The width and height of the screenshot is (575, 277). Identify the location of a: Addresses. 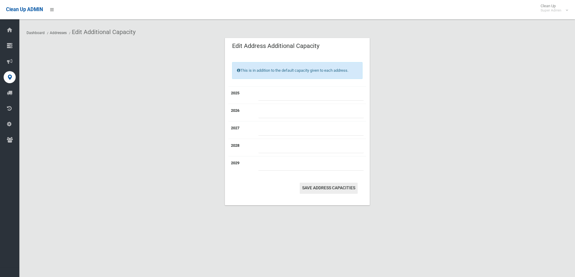
(58, 33).